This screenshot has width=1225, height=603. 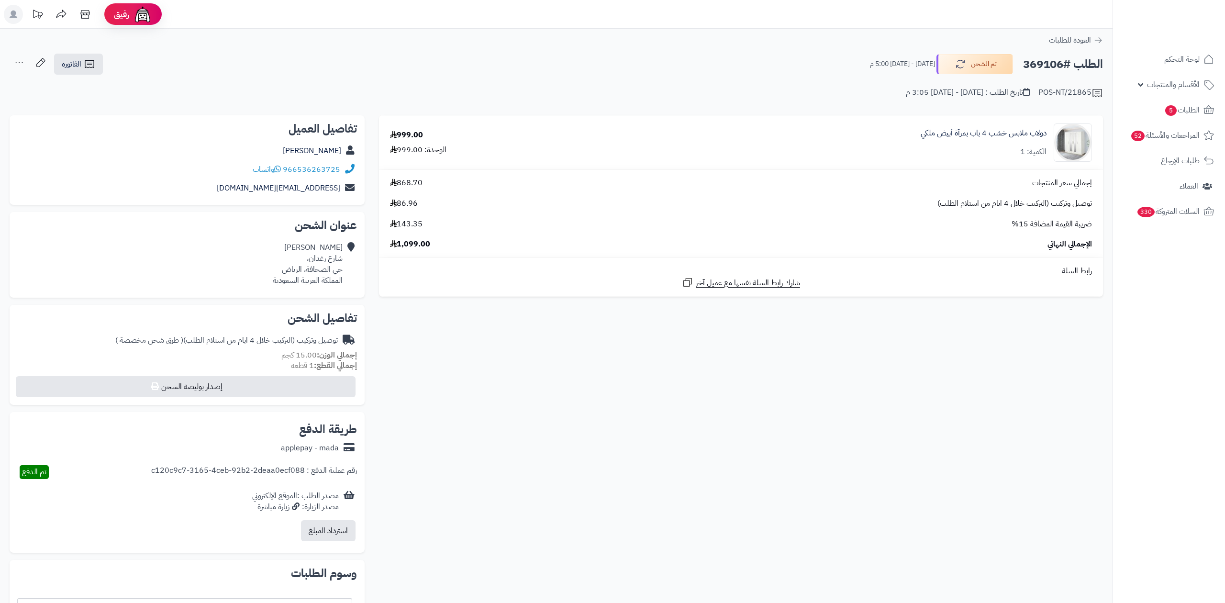 What do you see at coordinates (1173, 85) in the screenshot?
I see `span: الأقسام والمنتجات` at bounding box center [1173, 85].